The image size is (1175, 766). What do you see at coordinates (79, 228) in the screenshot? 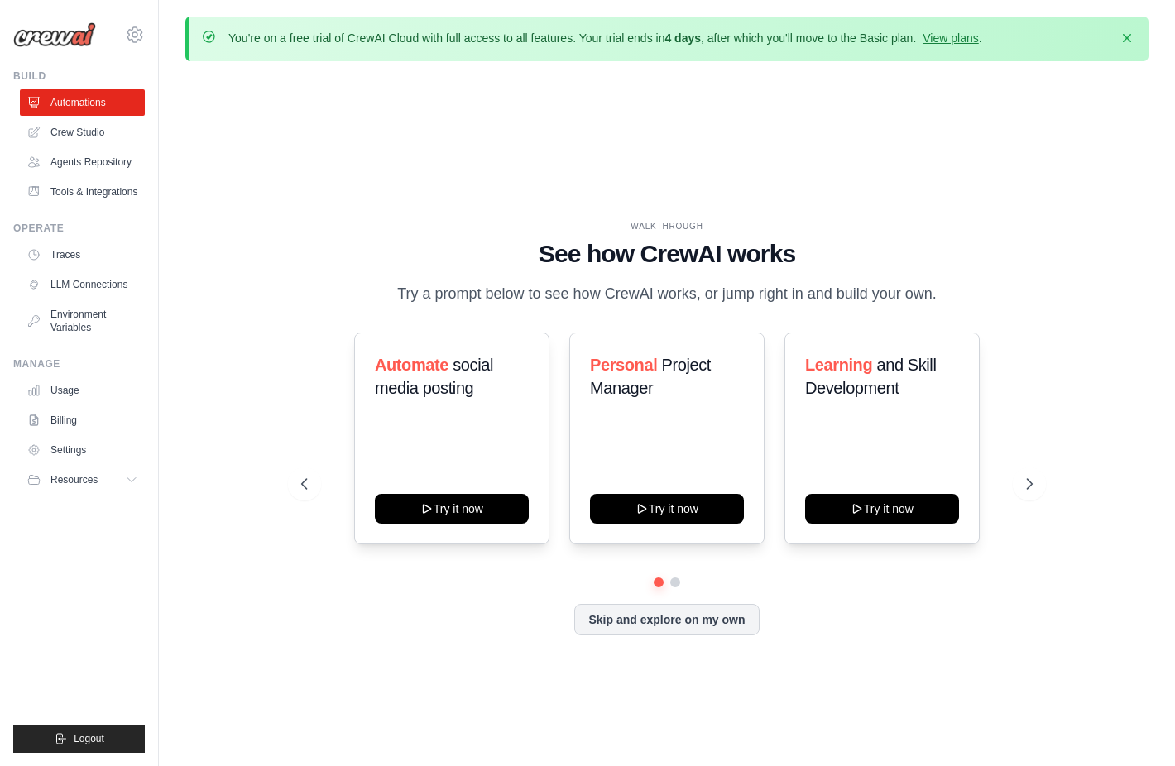
I see `div: Operate` at bounding box center [79, 228].